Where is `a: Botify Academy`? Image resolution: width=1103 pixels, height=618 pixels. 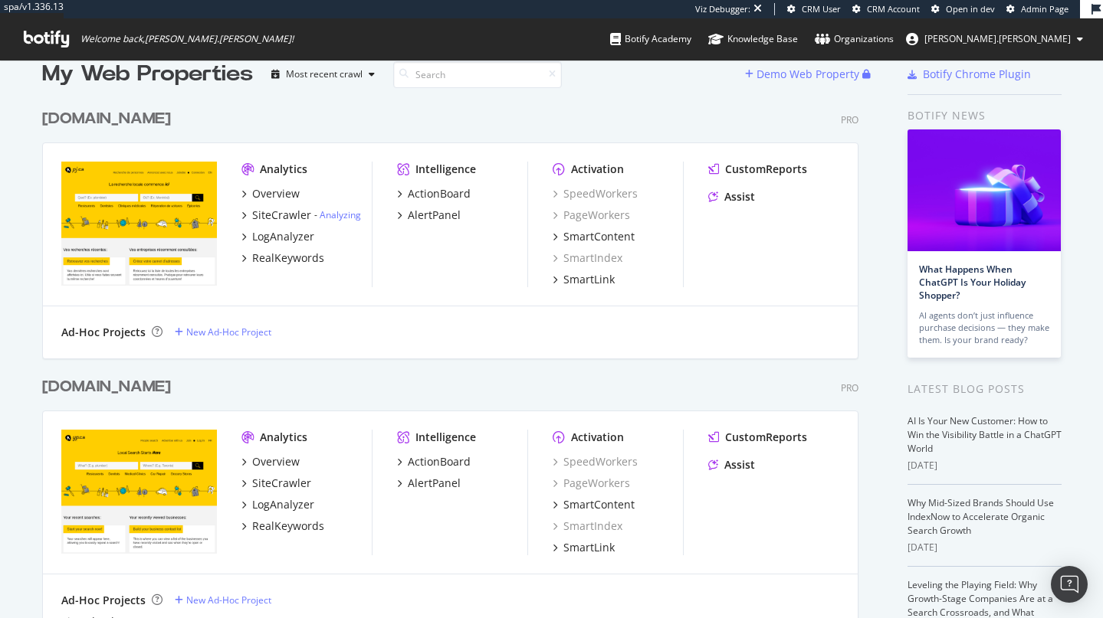 a: Botify Academy is located at coordinates (650, 39).